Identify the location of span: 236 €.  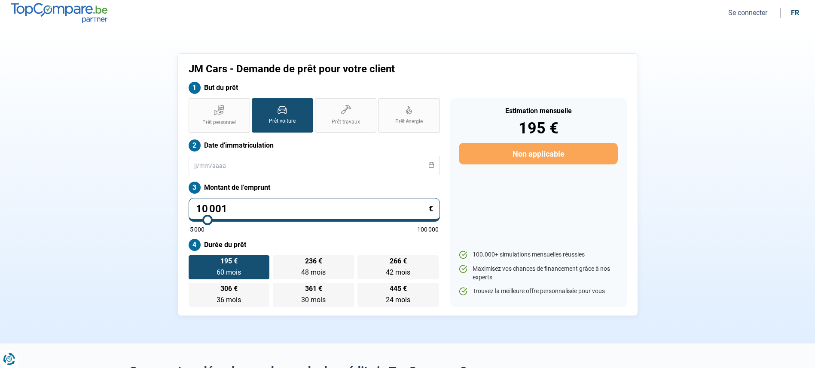
(314, 261).